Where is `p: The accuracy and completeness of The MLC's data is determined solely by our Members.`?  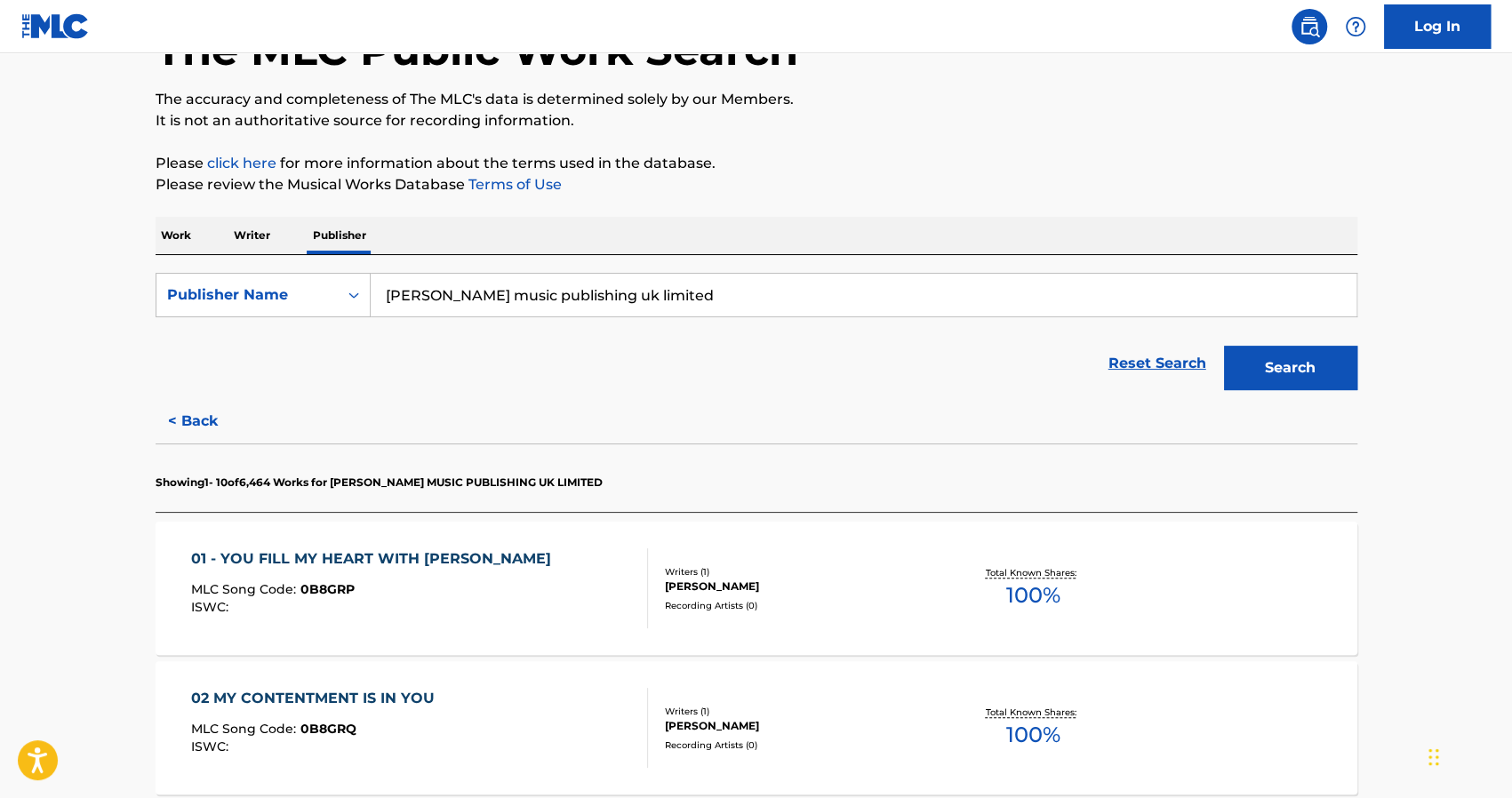
p: The accuracy and completeness of The MLC's data is determined solely by our Members. is located at coordinates (756, 99).